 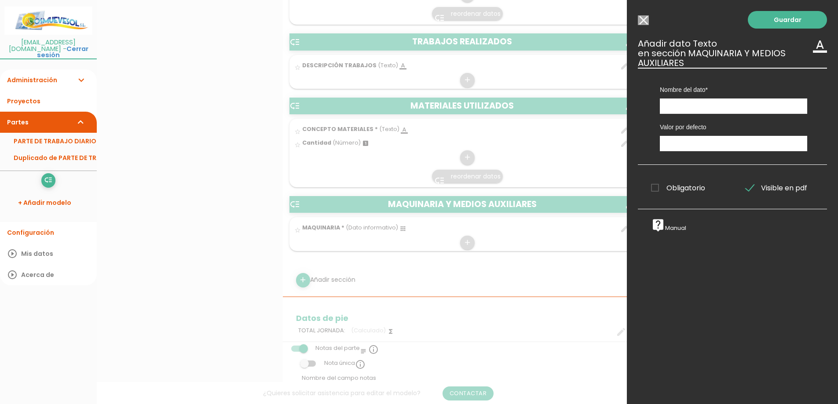 I want to click on span: Obligatorio, so click(x=678, y=188).